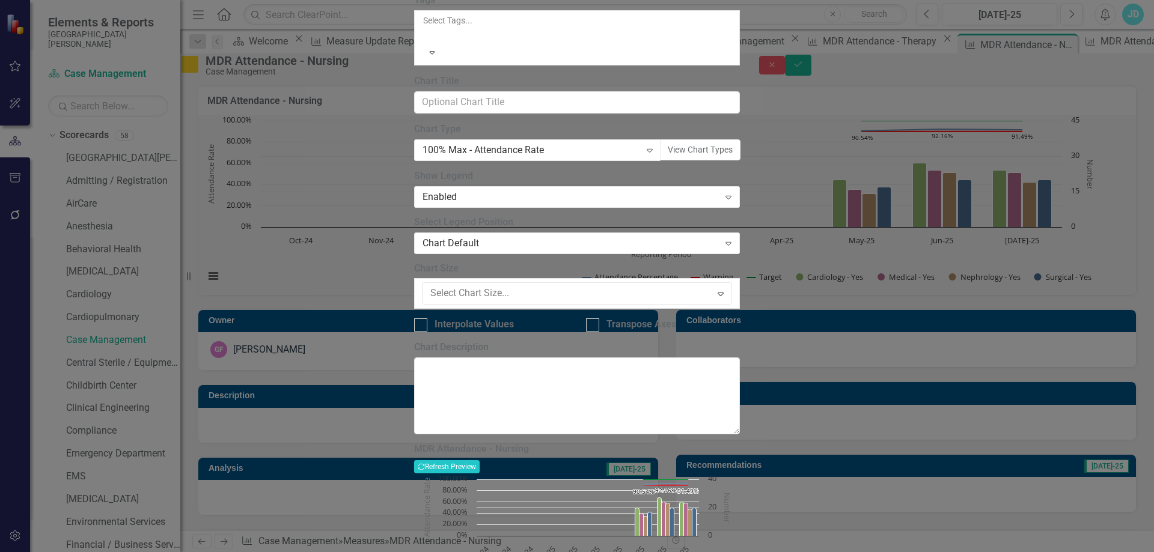 The image size is (1154, 552). Describe the element at coordinates (447, 467) in the screenshot. I see `button: Refresh Preview` at that location.